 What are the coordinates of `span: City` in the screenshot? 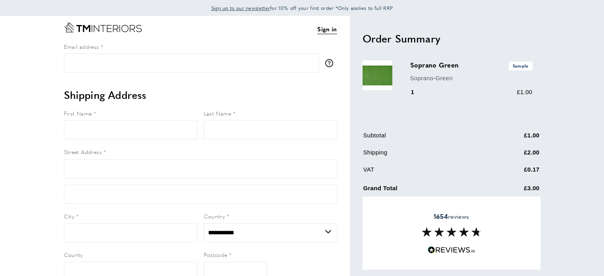 It's located at (69, 216).